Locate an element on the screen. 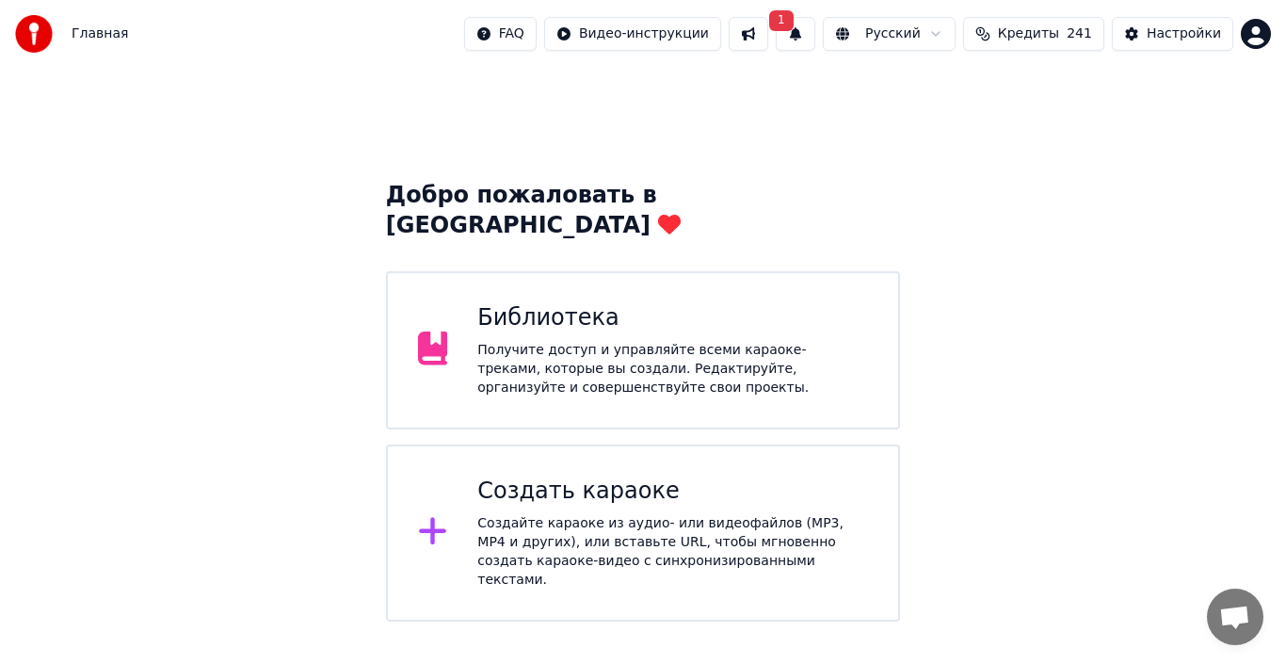 This screenshot has height=664, width=1286. nav: breadcrumb is located at coordinates (100, 34).